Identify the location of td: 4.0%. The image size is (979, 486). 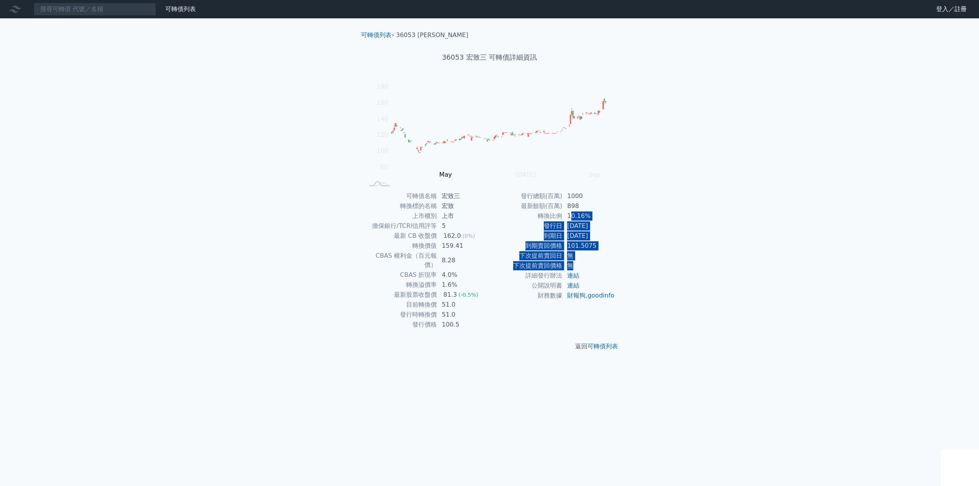
(463, 275).